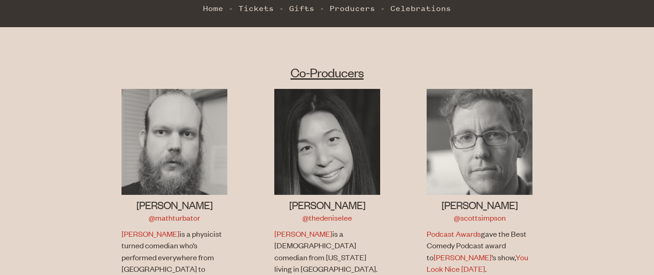  What do you see at coordinates (478, 251) in the screenshot?
I see `p: gave the Best Comedy Podcast award to ’s show, .` at bounding box center [478, 251].